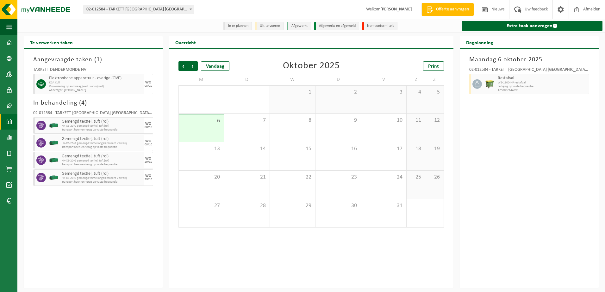 The image size is (605, 292). I want to click on span: WB-1100-HP restafval, so click(542, 83).